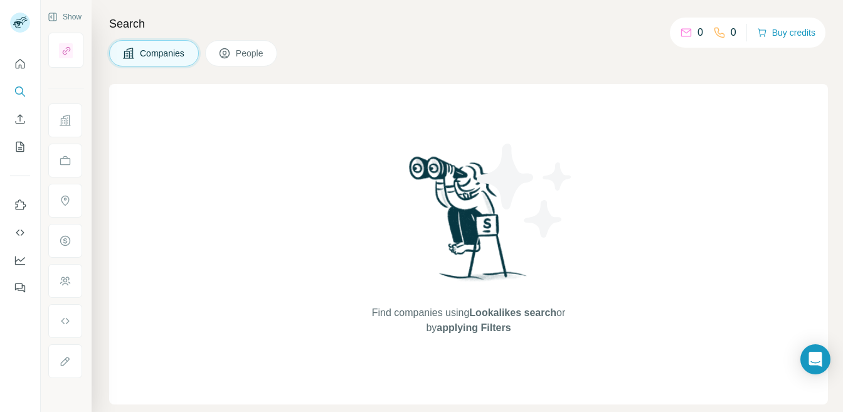 Image resolution: width=843 pixels, height=412 pixels. Describe the element at coordinates (786, 33) in the screenshot. I see `button: Buy credits` at that location.